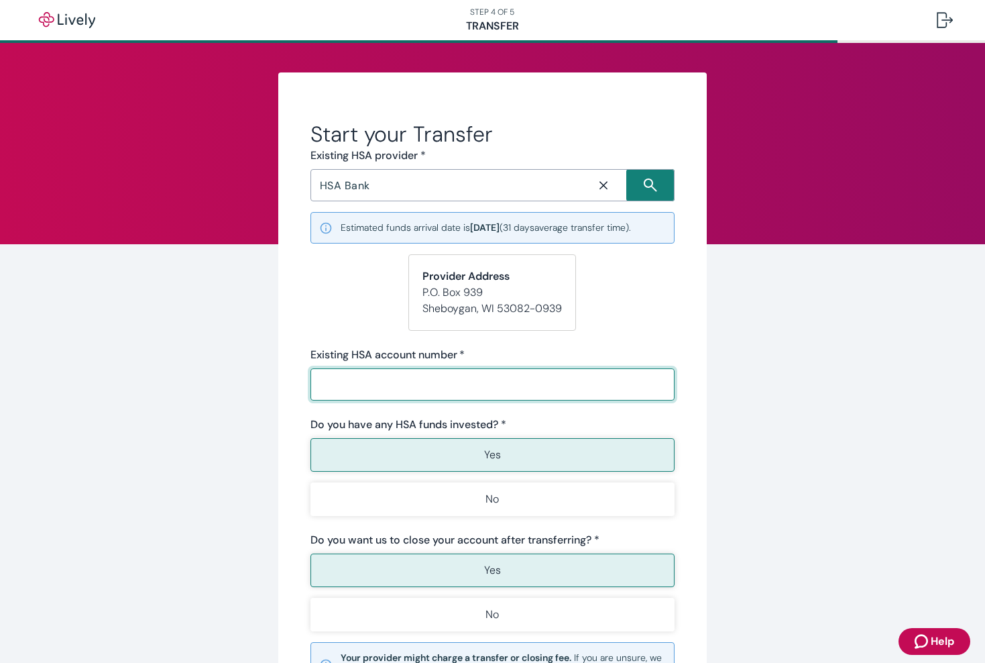 The width and height of the screenshot is (985, 663). I want to click on p: Sheboygan , WI 53082-0939, so click(492, 309).